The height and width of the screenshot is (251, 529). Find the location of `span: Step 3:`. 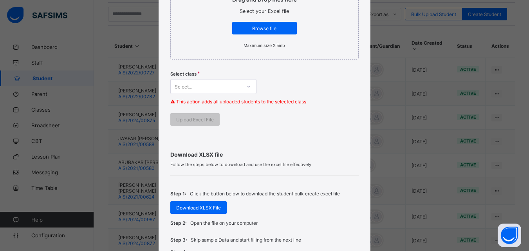

span: Step 3: is located at coordinates (178, 240).